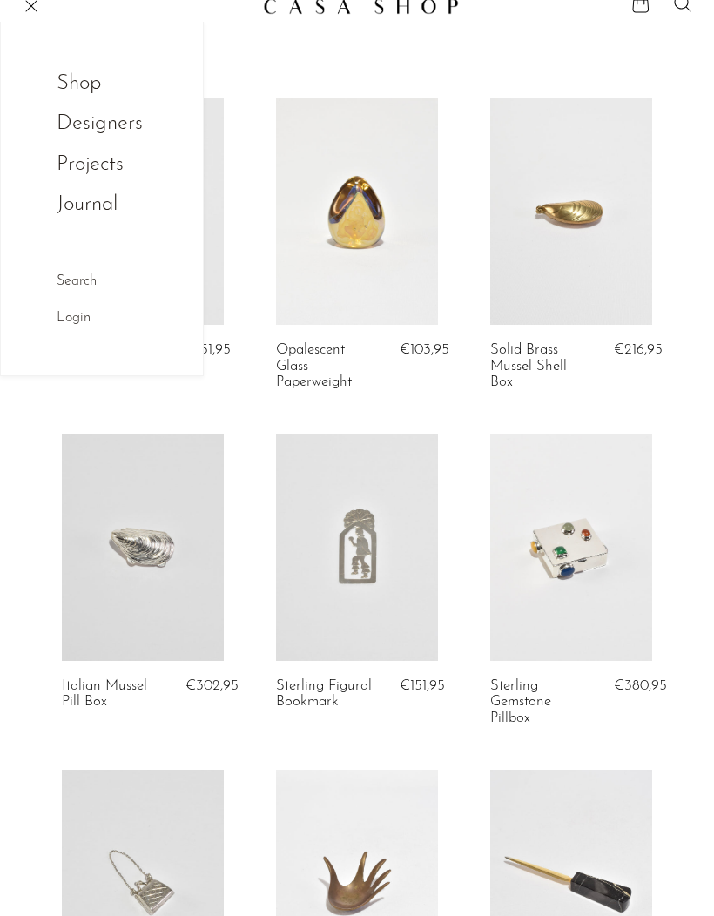 Image resolution: width=714 pixels, height=916 pixels. I want to click on ul: NEW HEADER MENU, so click(102, 145).